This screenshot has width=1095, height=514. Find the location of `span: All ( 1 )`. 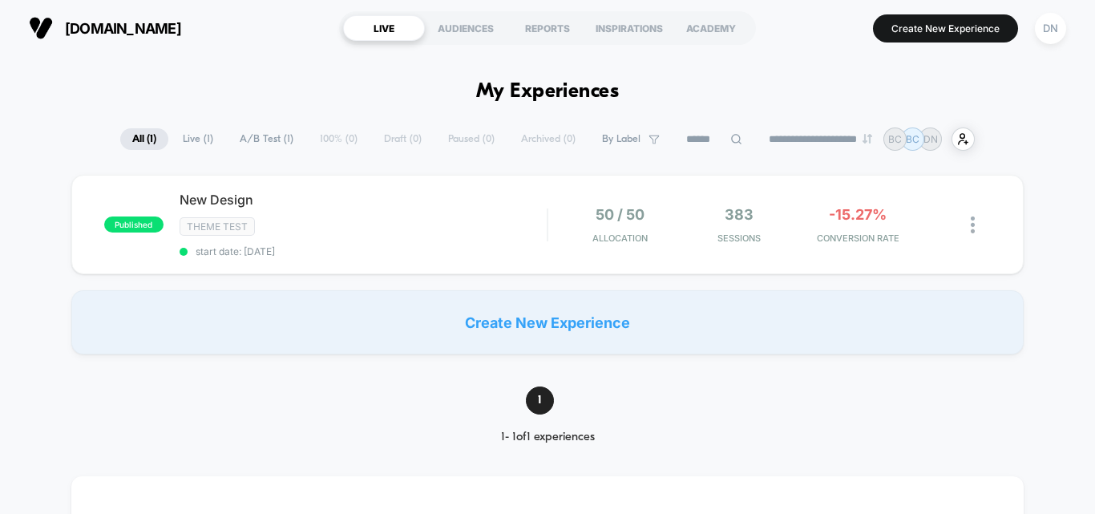

span: All ( 1 ) is located at coordinates (144, 139).